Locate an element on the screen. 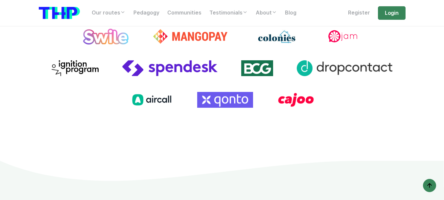 The image size is (444, 200). a: Pedagogy is located at coordinates (146, 13).